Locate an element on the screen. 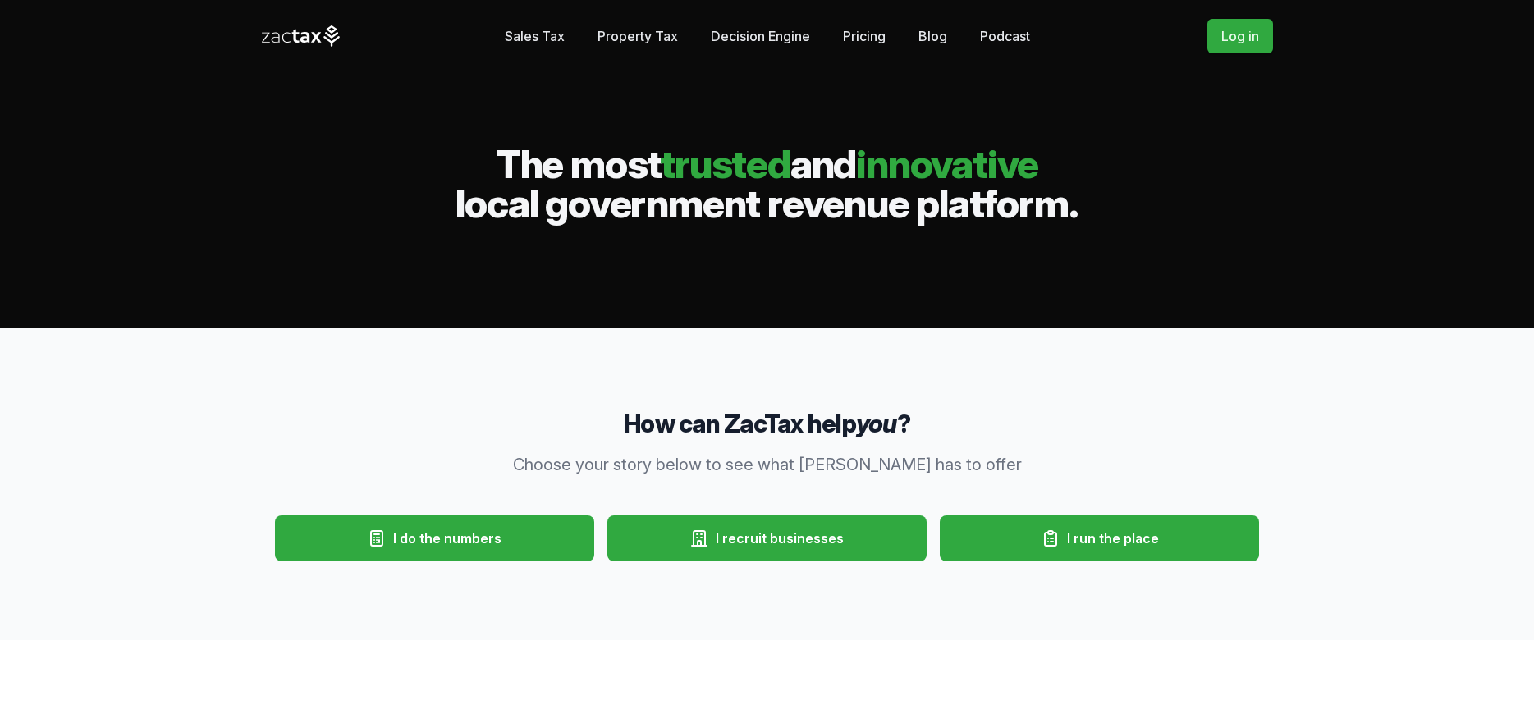  a: Sales Tax is located at coordinates (534, 36).